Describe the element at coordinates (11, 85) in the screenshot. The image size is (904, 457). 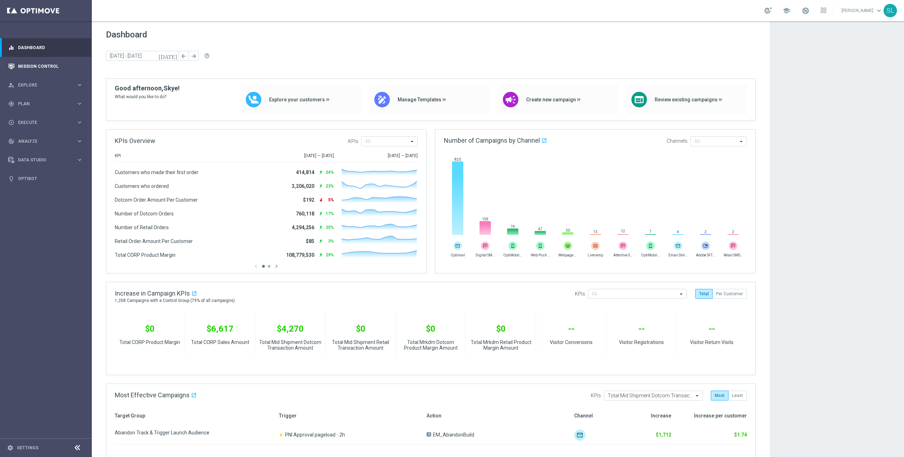
I see `i: person_search` at that location.